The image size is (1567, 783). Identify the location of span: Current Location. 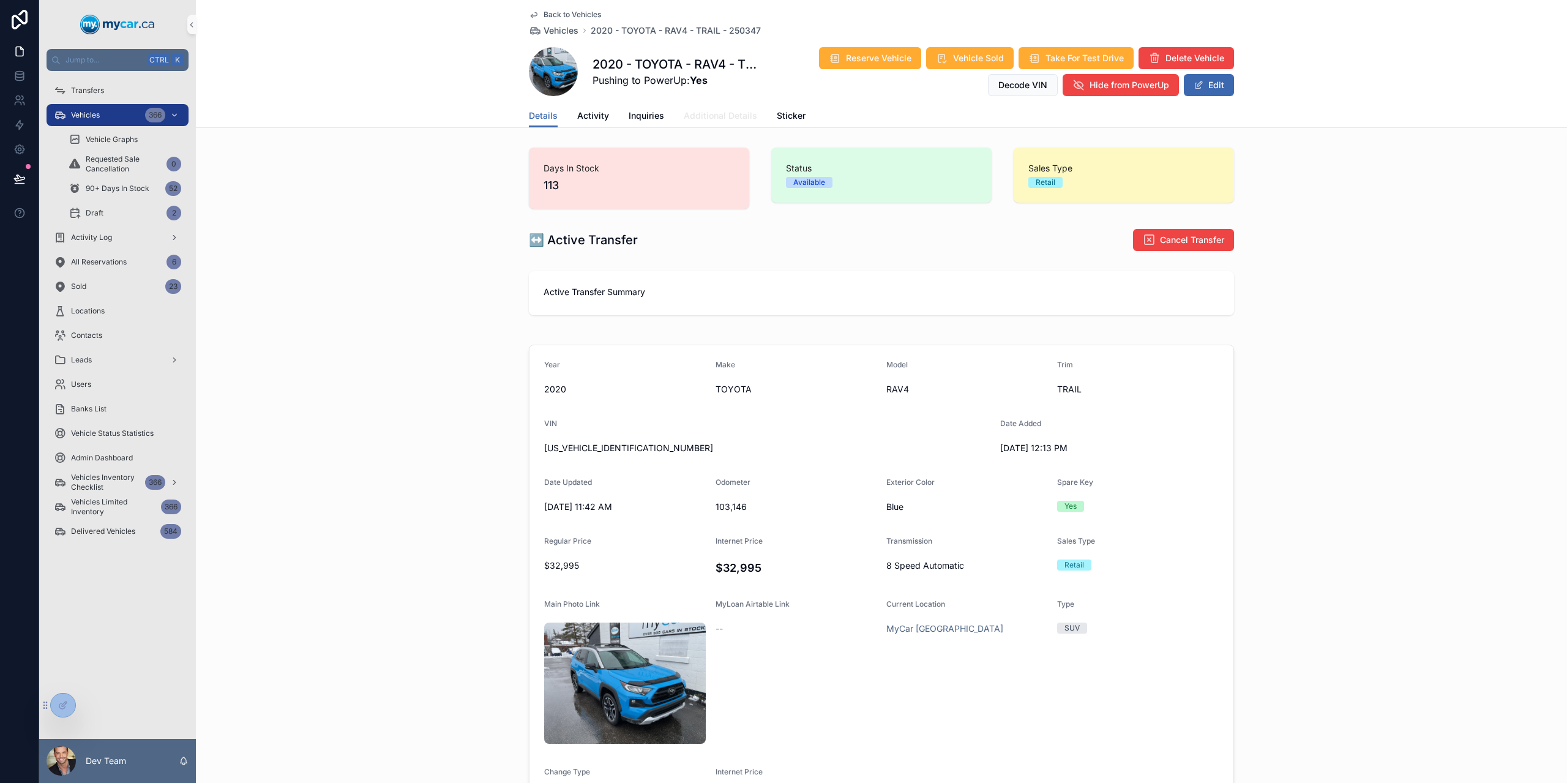
(915, 603).